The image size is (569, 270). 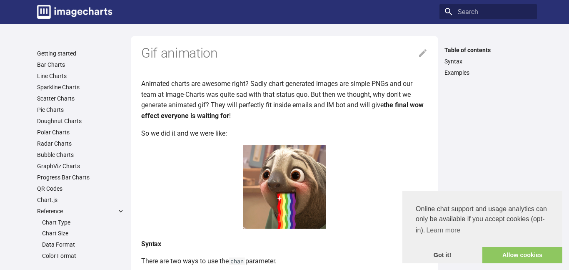 I want to click on a: Data Format, so click(x=83, y=244).